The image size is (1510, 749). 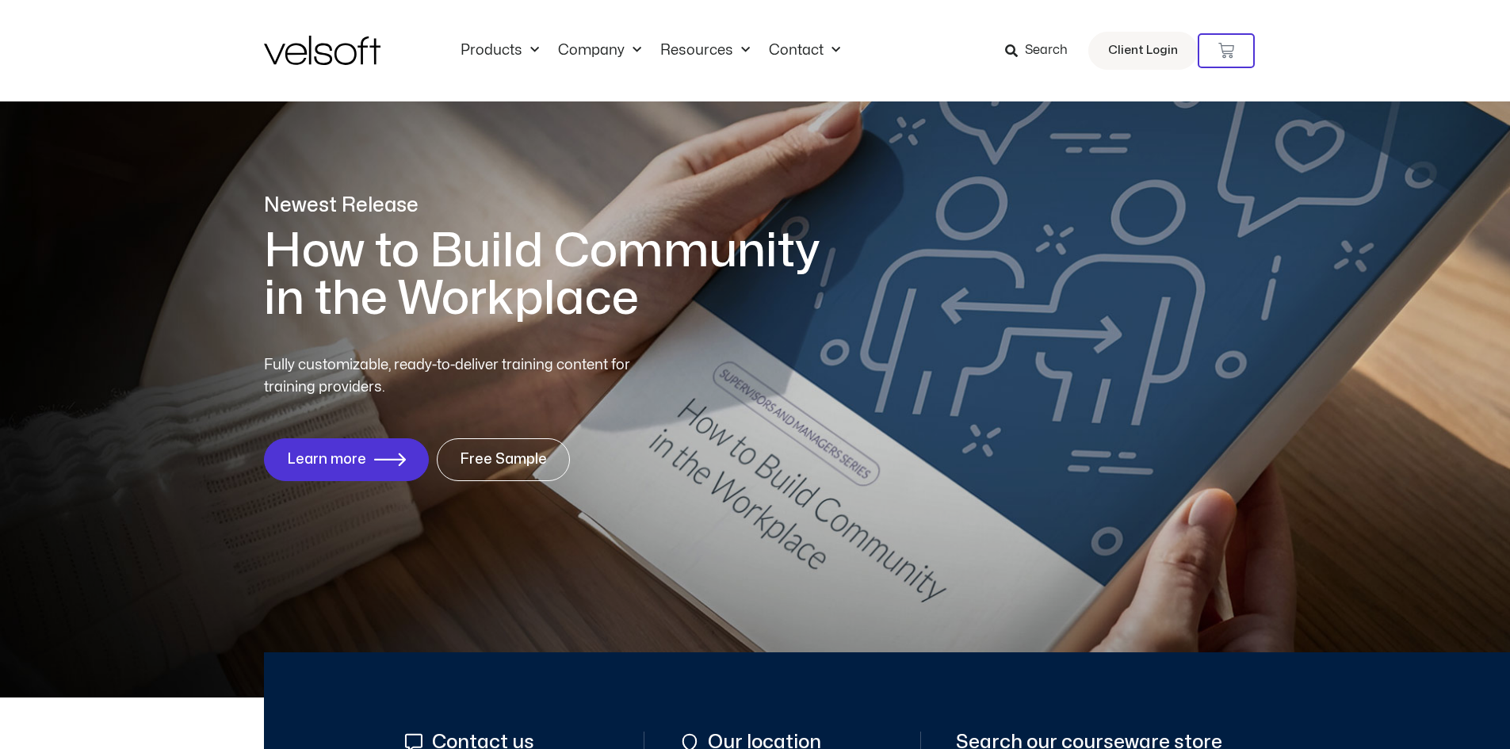 What do you see at coordinates (346, 460) in the screenshot?
I see `a: Learn more` at bounding box center [346, 460].